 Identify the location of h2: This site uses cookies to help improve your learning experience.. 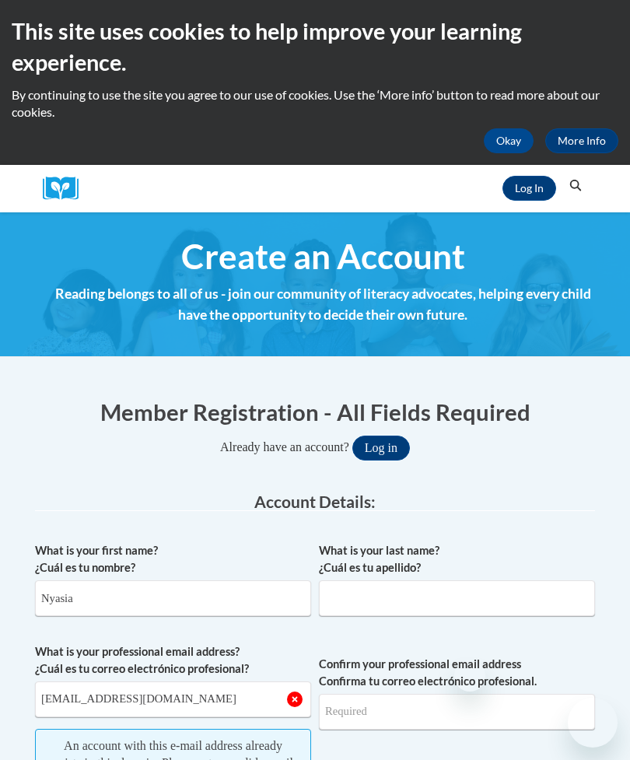
(315, 47).